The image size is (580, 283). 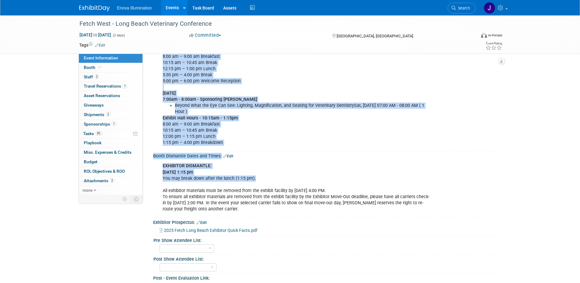 I want to click on span: 2025 Fetch Long Beach Exhibitor Quick Facts.pdf, so click(x=211, y=230).